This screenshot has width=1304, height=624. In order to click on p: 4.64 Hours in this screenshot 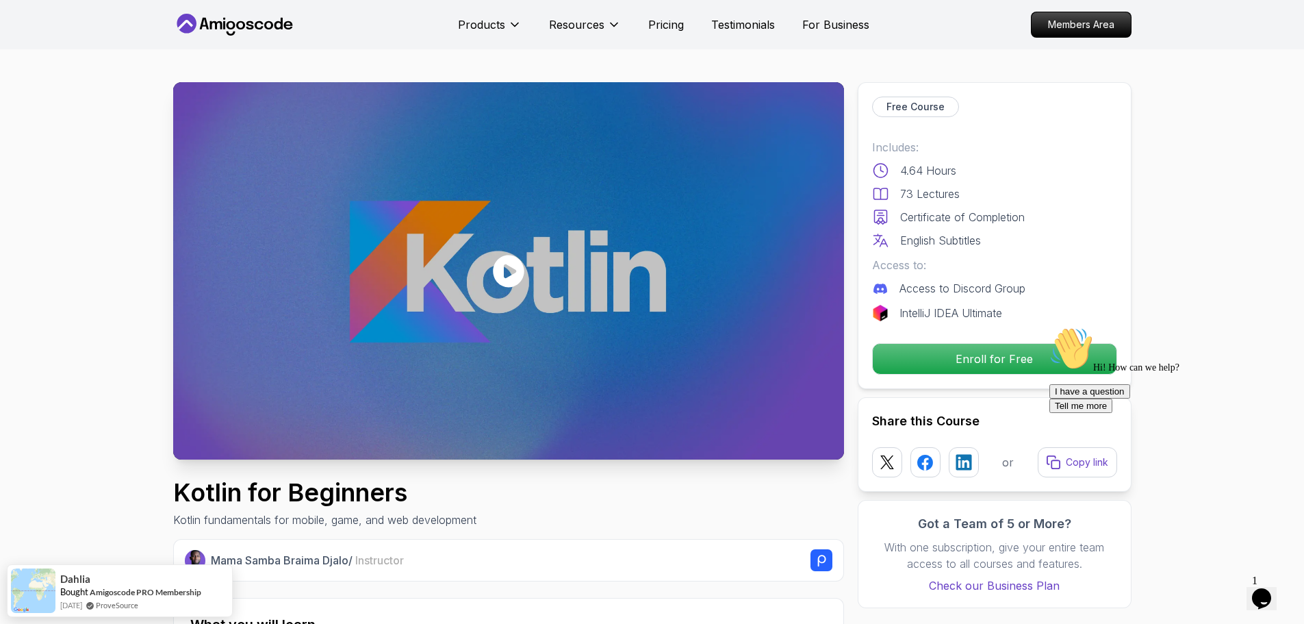, I will do `click(928, 170)`.